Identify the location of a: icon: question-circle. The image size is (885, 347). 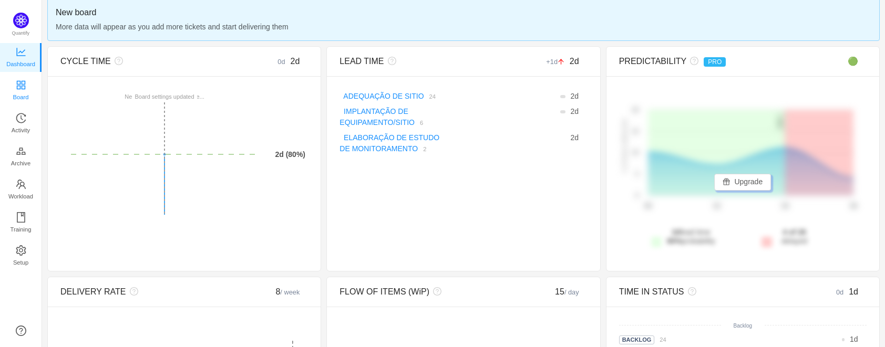
(21, 331).